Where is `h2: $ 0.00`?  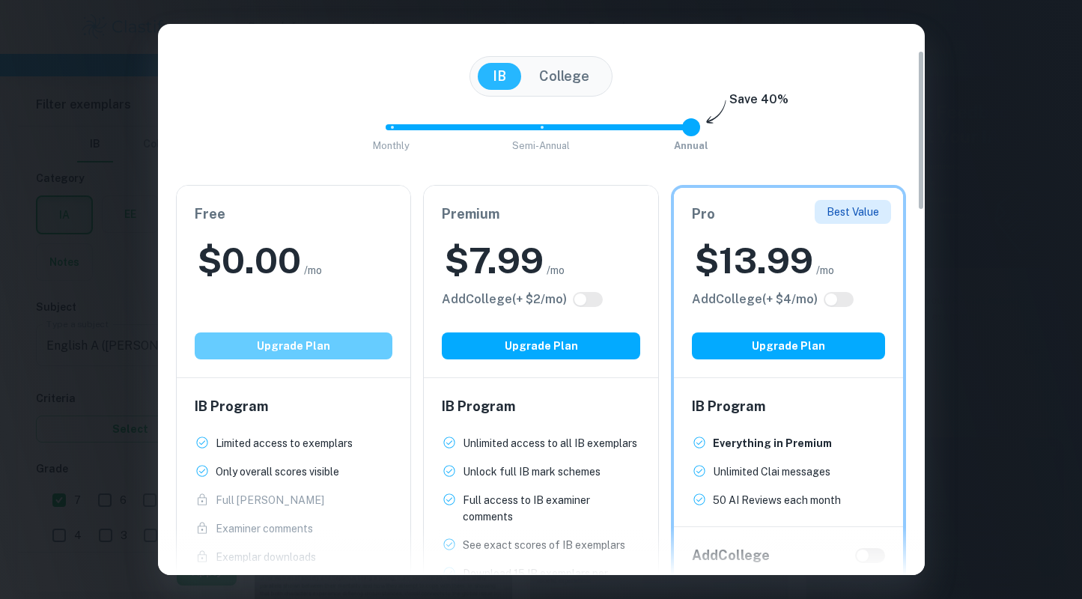 h2: $ 0.00 is located at coordinates (249, 261).